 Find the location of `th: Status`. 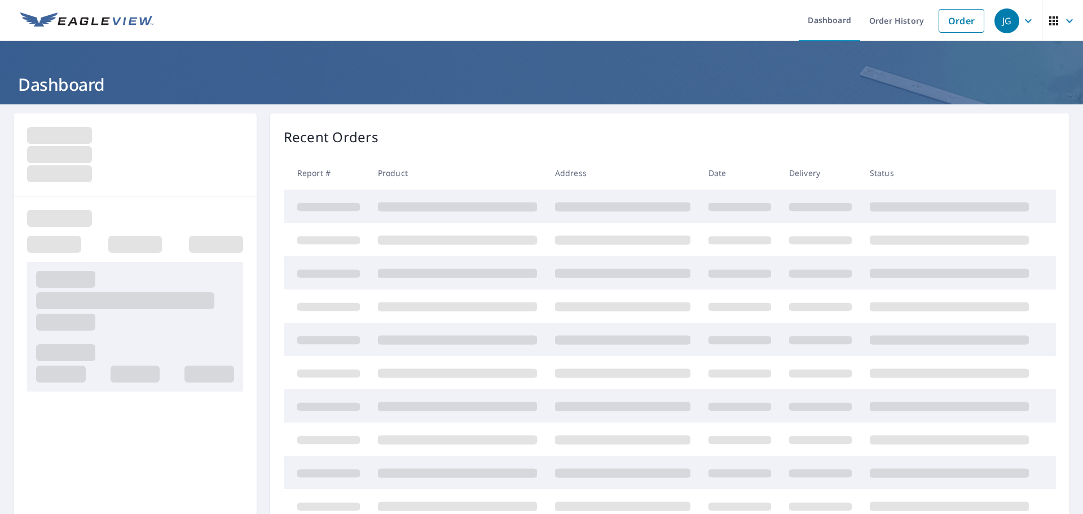

th: Status is located at coordinates (949, 173).